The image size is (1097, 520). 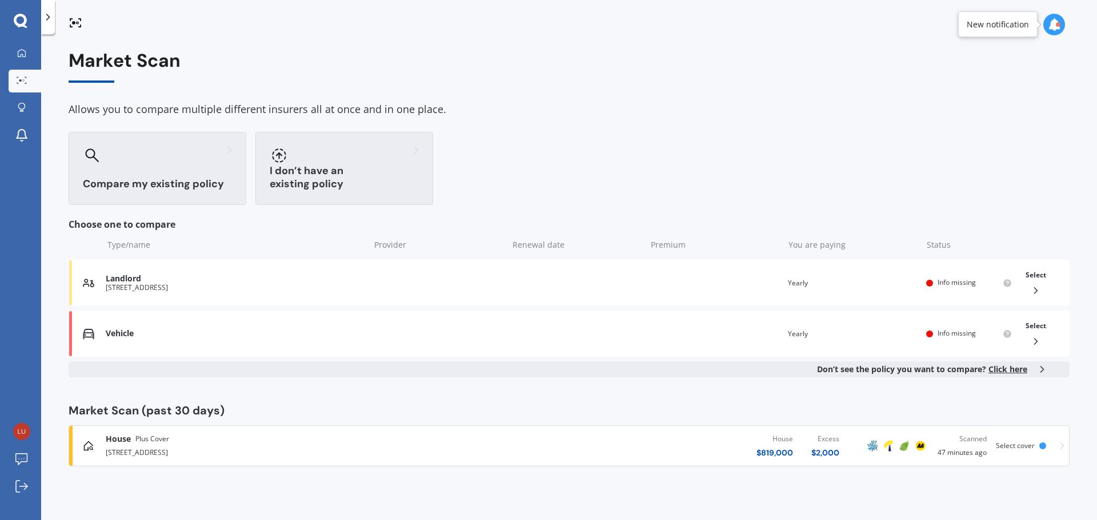 I want to click on div: Landlord, so click(x=235, y=279).